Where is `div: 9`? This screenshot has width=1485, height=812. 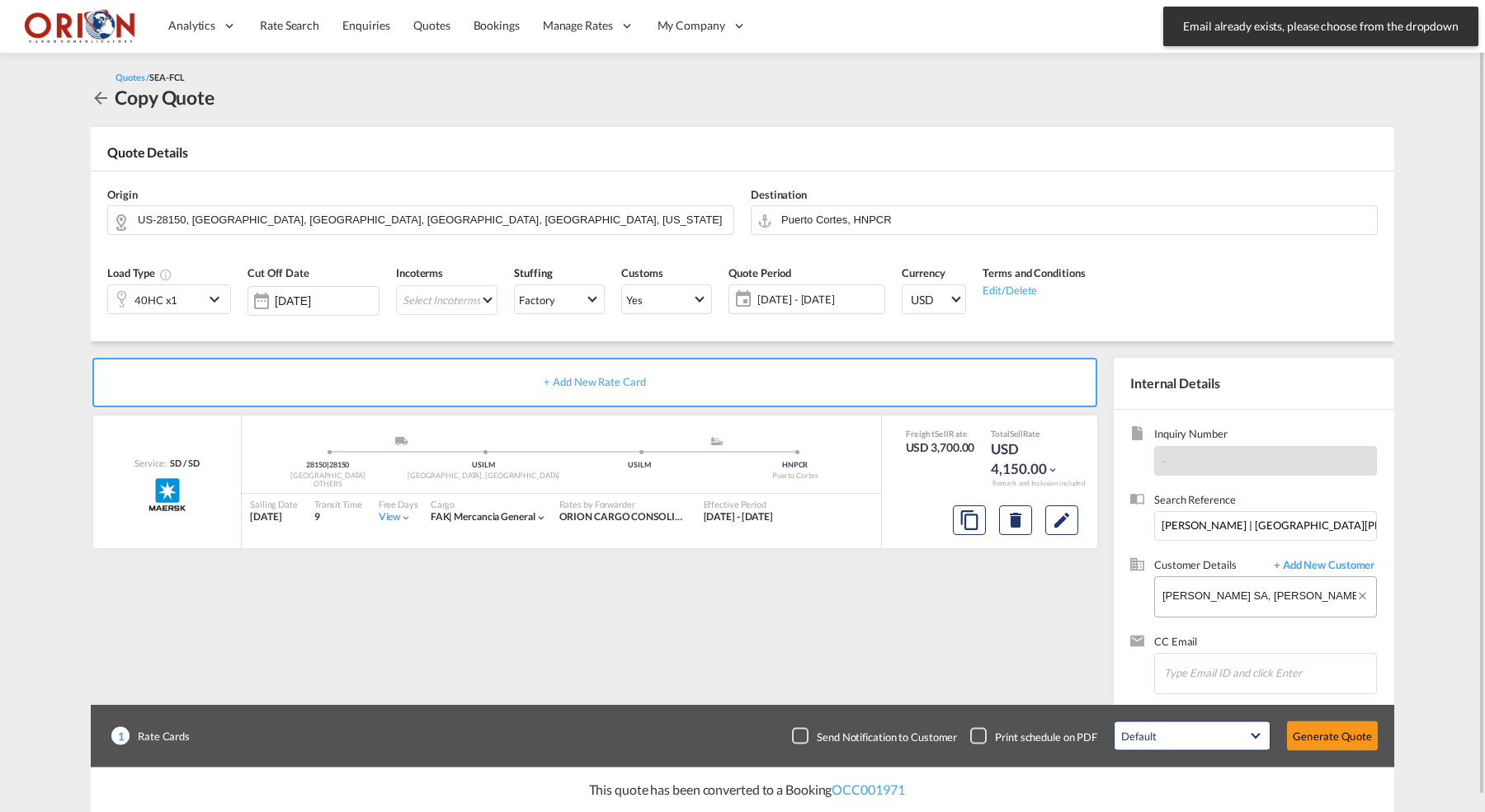 div: 9 is located at coordinates (338, 517).